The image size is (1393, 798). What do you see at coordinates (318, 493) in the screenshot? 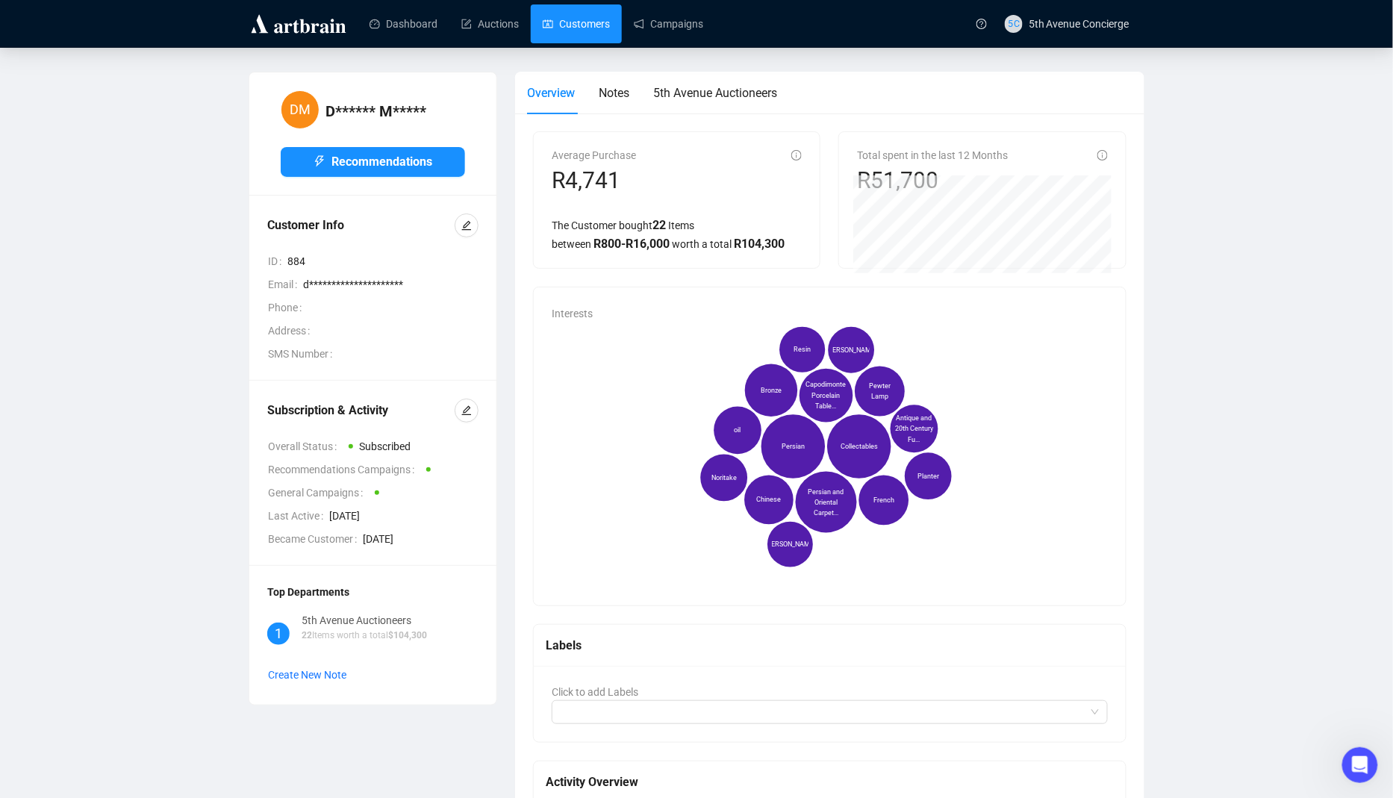
I see `span: General Campaigns` at bounding box center [318, 493].